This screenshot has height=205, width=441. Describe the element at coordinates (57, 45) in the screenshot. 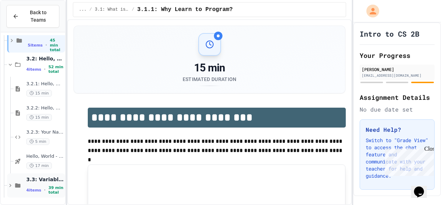

I see `span: 45 min total` at that location.